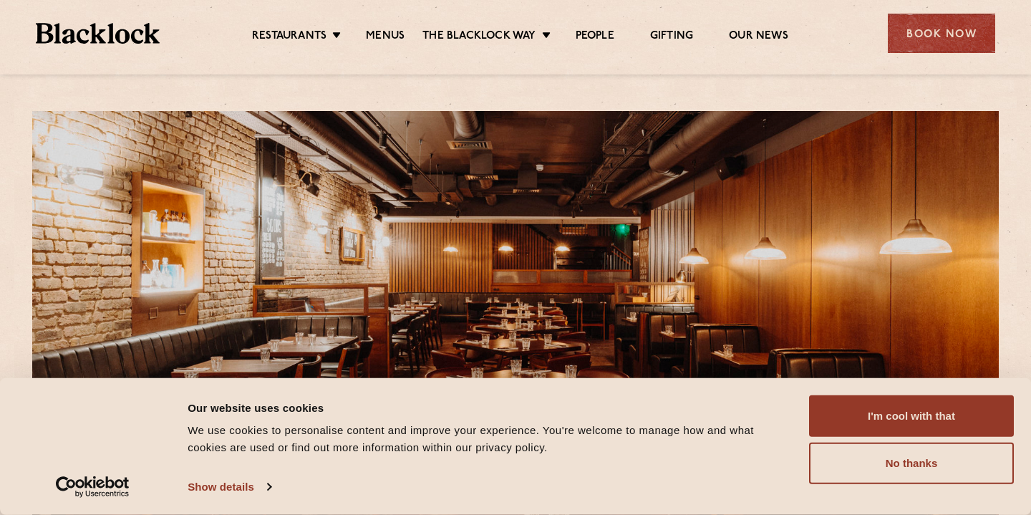 Image resolution: width=1031 pixels, height=515 pixels. I want to click on a: Menus, so click(385, 37).